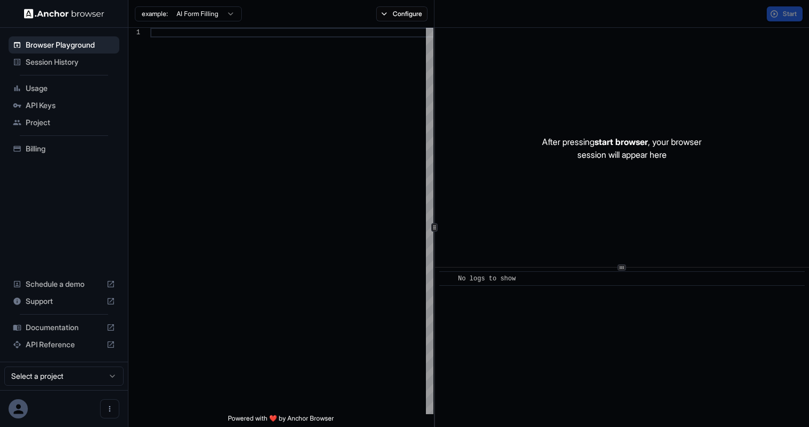 The width and height of the screenshot is (809, 427). I want to click on div: Support, so click(64, 301).